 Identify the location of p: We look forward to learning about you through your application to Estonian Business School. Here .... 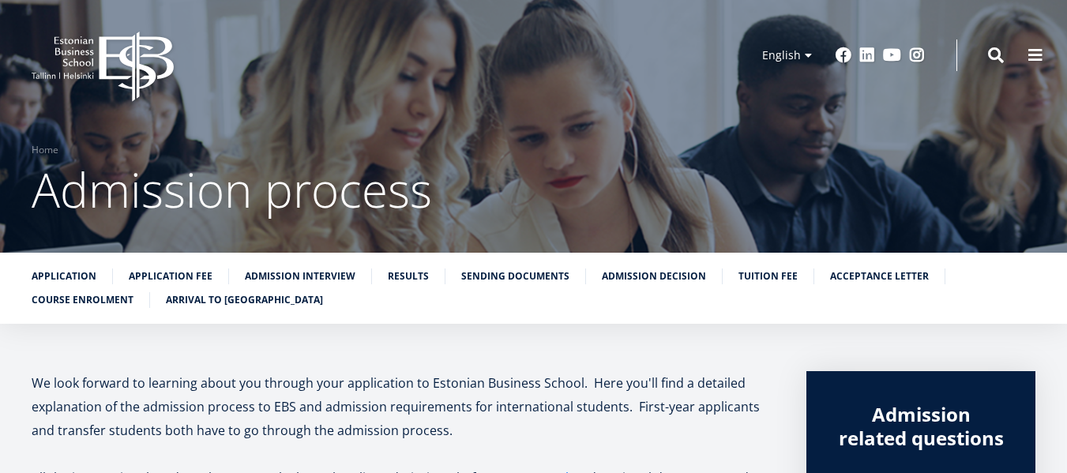
(403, 407).